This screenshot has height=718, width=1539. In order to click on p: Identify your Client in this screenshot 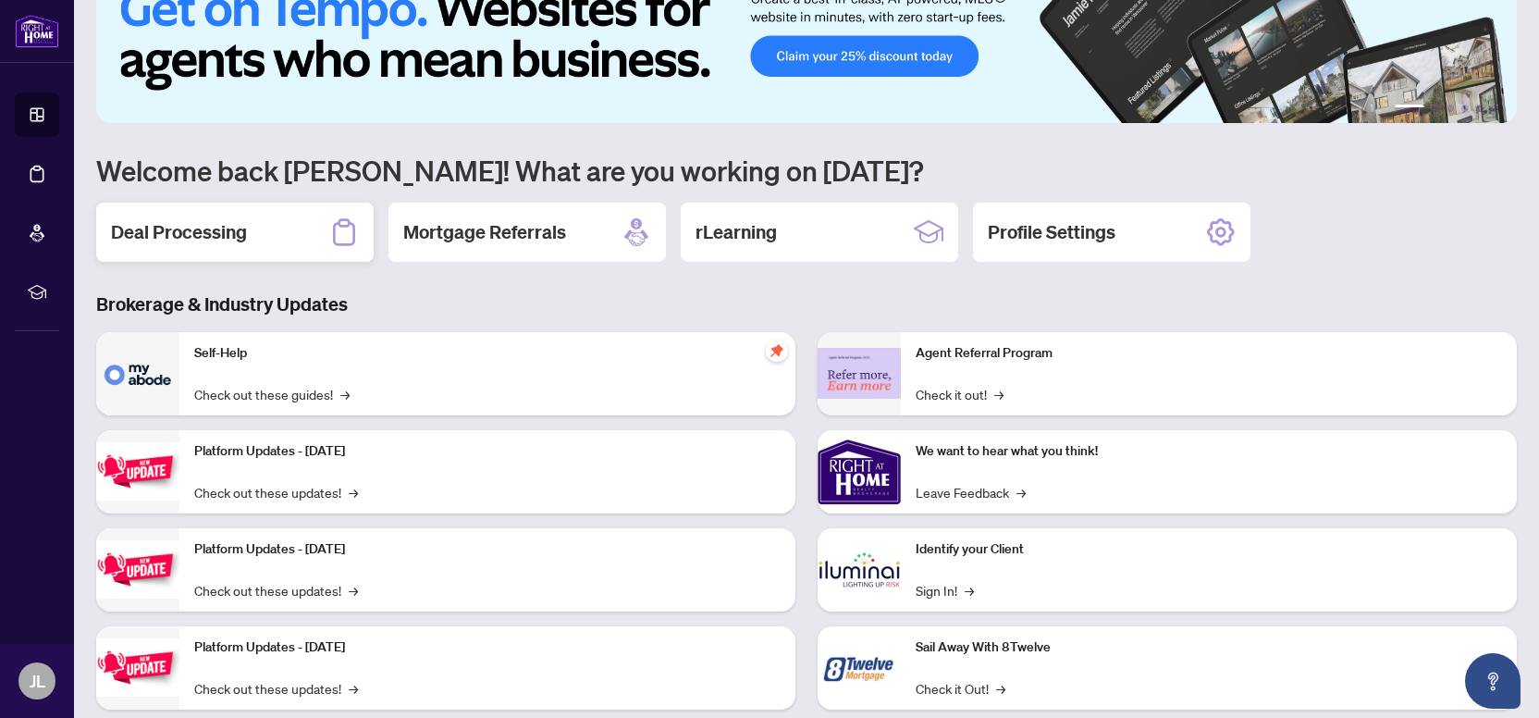, I will do `click(1209, 549)`.